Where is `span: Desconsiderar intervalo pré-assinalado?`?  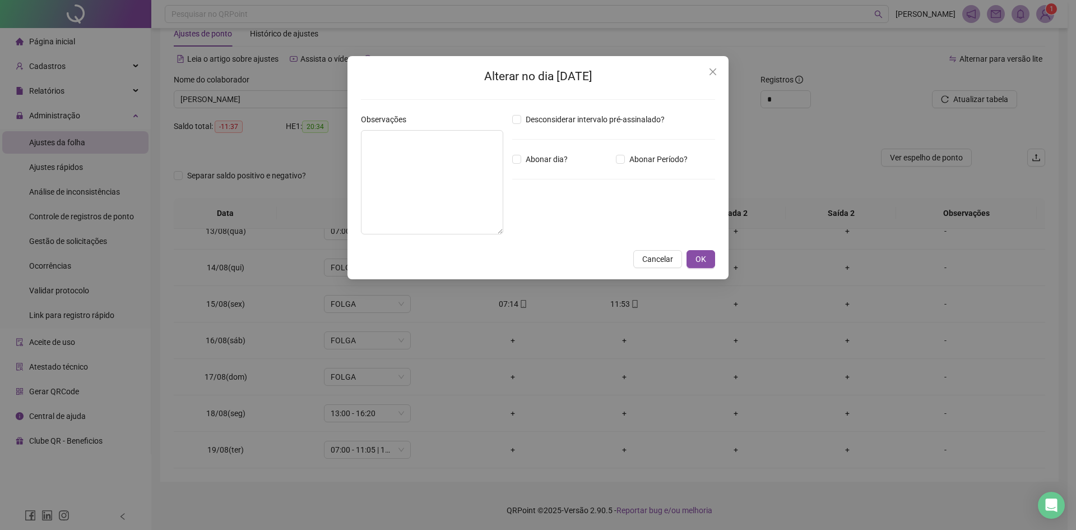 span: Desconsiderar intervalo pré-assinalado? is located at coordinates (595, 119).